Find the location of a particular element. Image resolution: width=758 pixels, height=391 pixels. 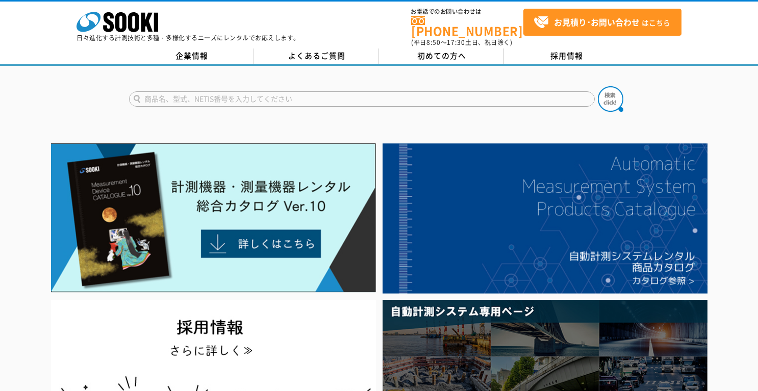

span: 初めての方へ is located at coordinates (442, 56).